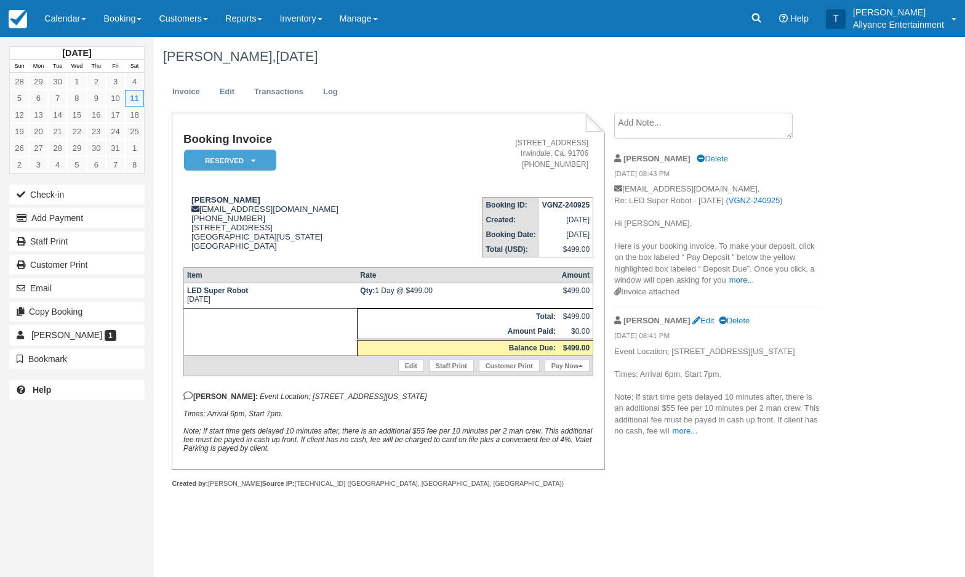 This screenshot has height=577, width=965. I want to click on th: Fri, so click(115, 66).